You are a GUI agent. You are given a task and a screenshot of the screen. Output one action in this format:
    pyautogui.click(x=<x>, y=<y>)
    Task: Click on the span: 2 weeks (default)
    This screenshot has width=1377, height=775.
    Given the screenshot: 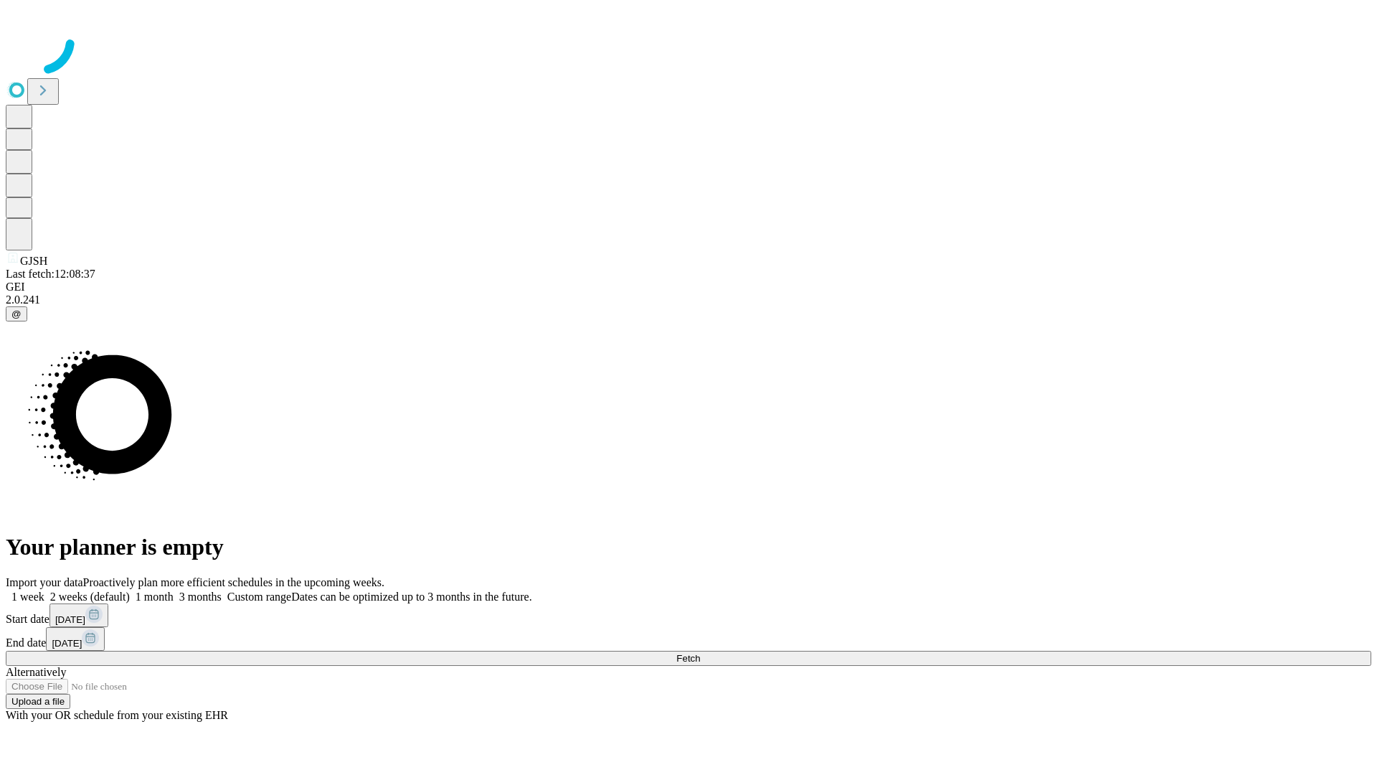 What is the action you would take?
    pyautogui.click(x=90, y=596)
    